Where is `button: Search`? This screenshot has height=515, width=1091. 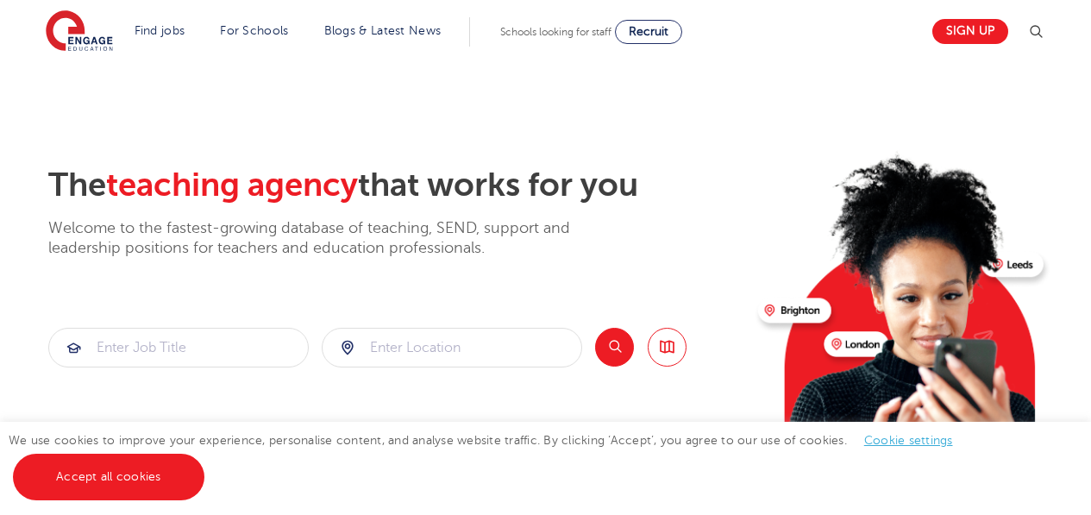 button: Search is located at coordinates (614, 347).